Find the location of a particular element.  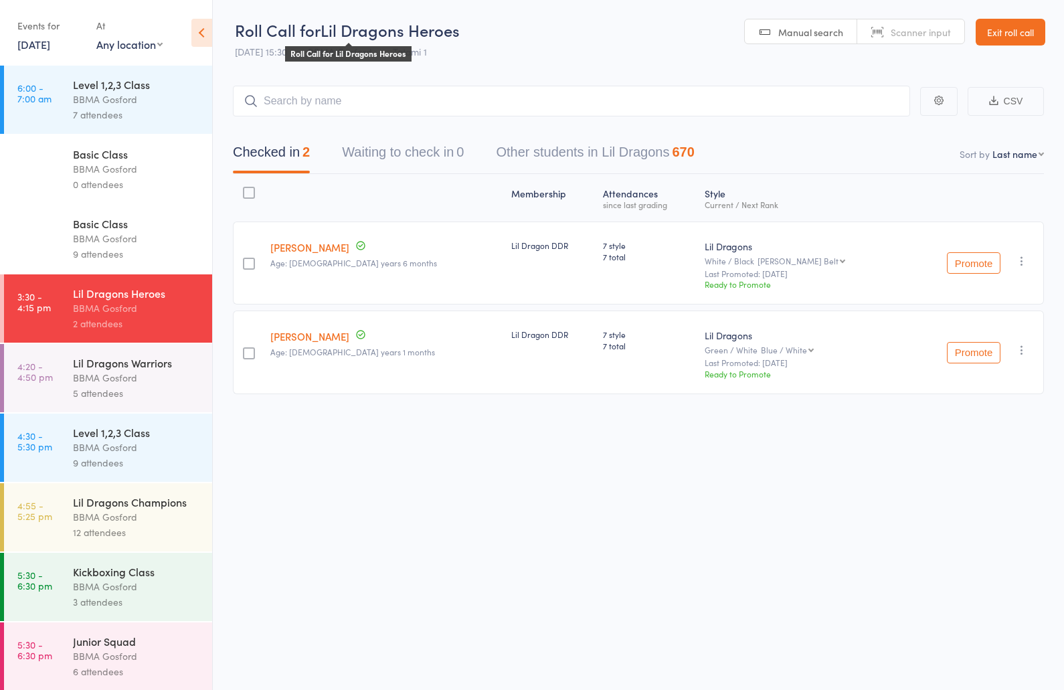

div: 670 is located at coordinates (682, 152).